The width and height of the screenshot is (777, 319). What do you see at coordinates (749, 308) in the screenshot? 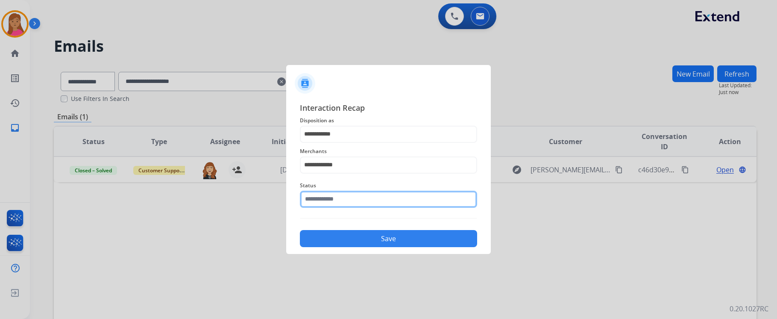
I see `p: 0.20.1027RC` at bounding box center [749, 308].